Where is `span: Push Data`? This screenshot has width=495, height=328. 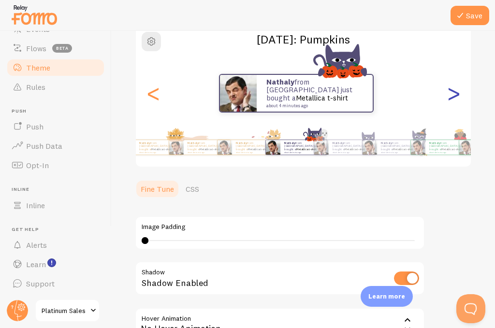 span: Push Data is located at coordinates (44, 146).